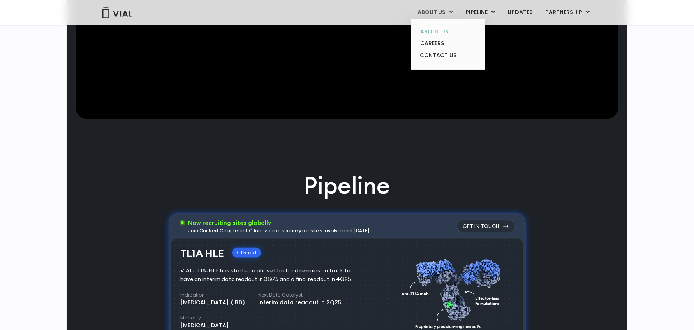  What do you see at coordinates (247, 253) in the screenshot?
I see `div: Phase I` at bounding box center [247, 253].